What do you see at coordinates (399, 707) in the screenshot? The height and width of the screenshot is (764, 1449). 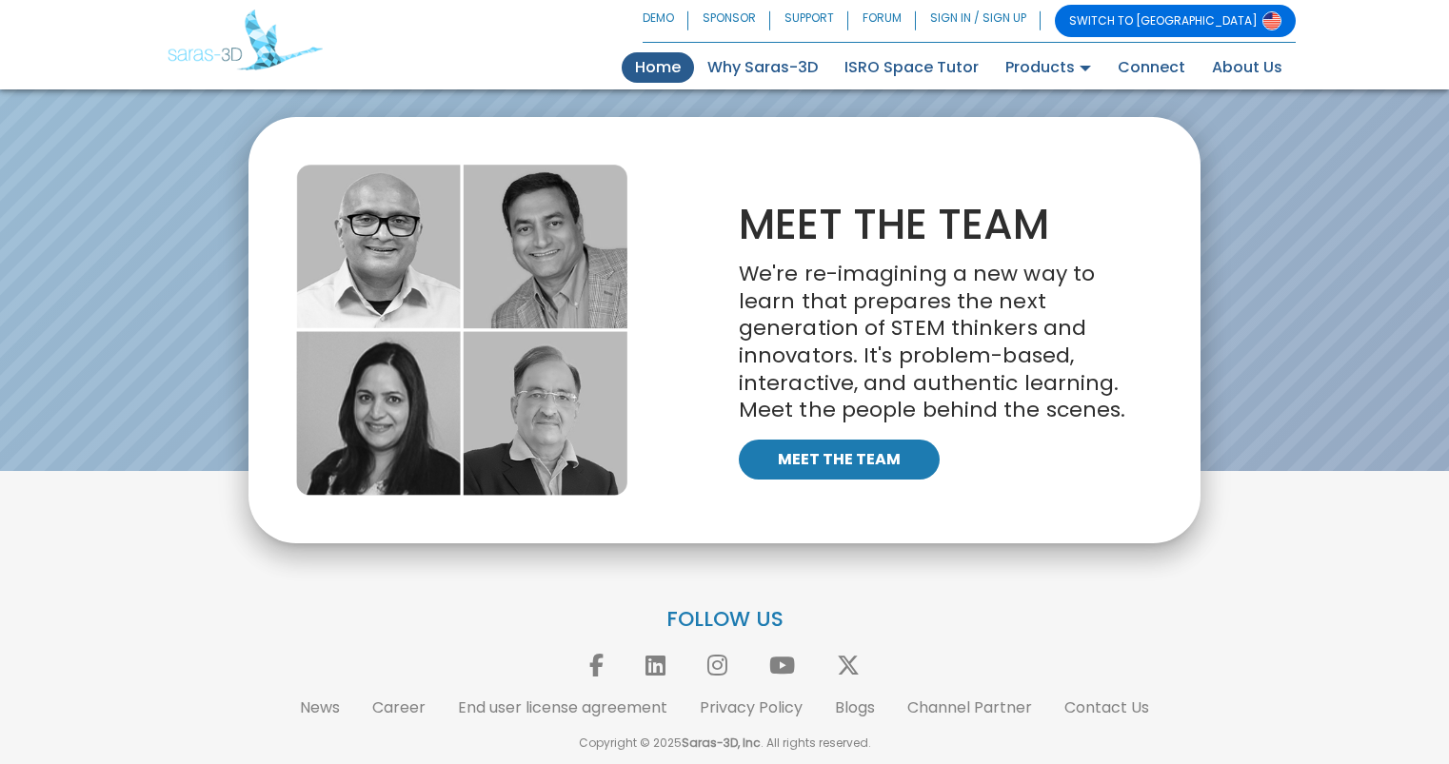 I see `a: Career` at bounding box center [399, 707].